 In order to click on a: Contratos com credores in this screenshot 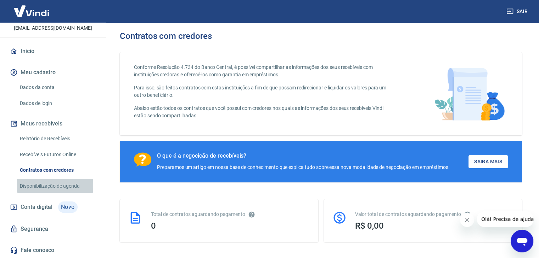, I will do `click(57, 170)`.